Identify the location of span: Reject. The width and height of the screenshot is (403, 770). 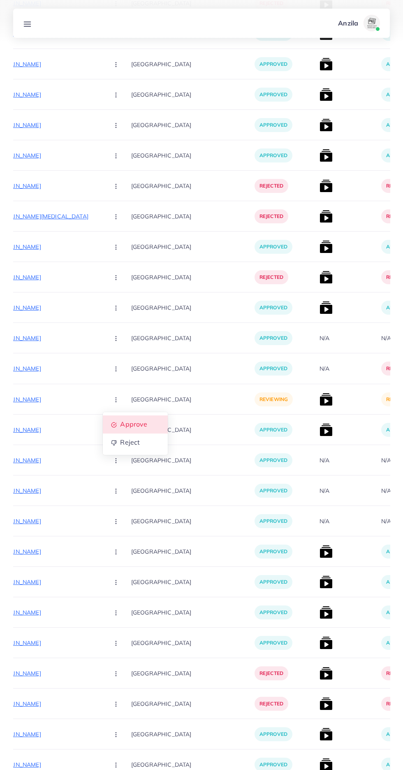
(130, 443).